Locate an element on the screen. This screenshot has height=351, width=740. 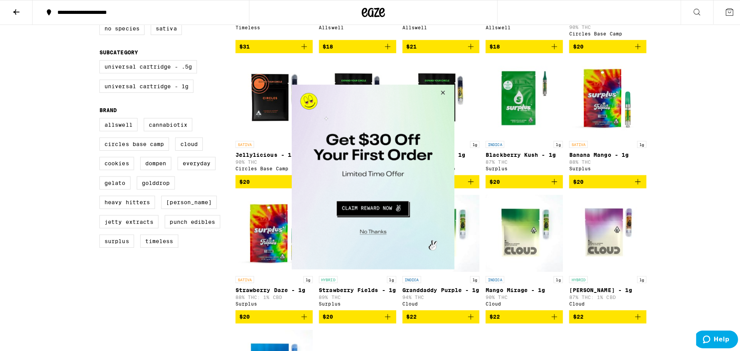
label: Heavy Hitters is located at coordinates (126, 201).